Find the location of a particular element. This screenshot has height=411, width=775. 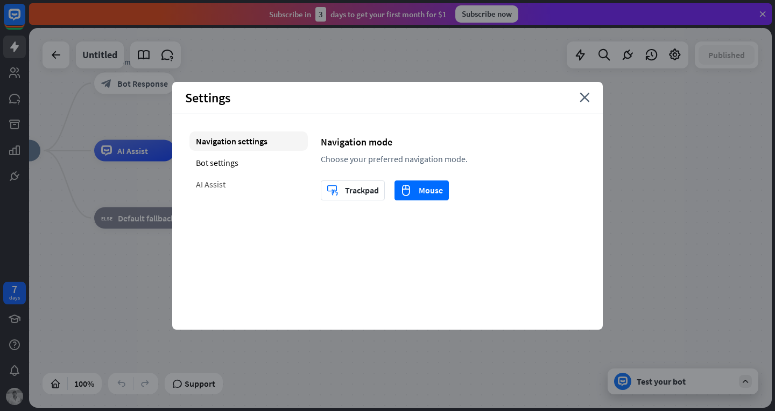

div: 100% is located at coordinates (84, 383).